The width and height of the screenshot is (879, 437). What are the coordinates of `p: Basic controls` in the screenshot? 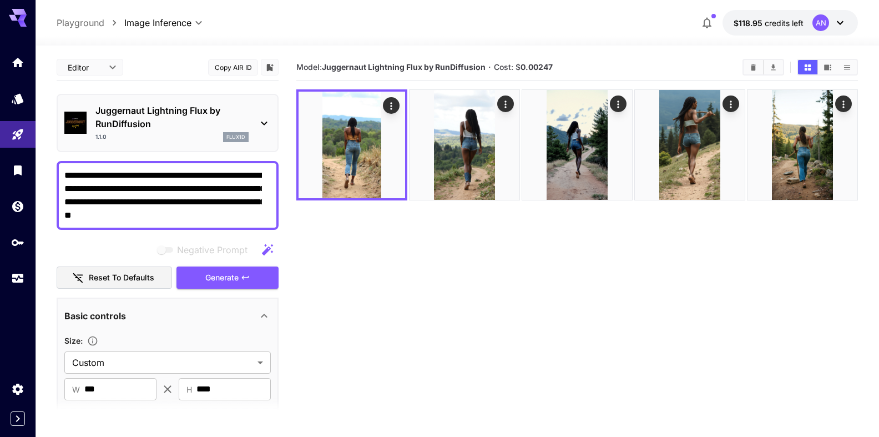 It's located at (95, 316).